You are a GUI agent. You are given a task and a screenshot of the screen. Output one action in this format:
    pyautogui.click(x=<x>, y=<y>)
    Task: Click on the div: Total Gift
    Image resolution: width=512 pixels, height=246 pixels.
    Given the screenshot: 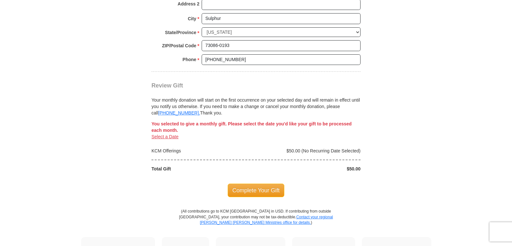 What is the action you would take?
    pyautogui.click(x=202, y=169)
    